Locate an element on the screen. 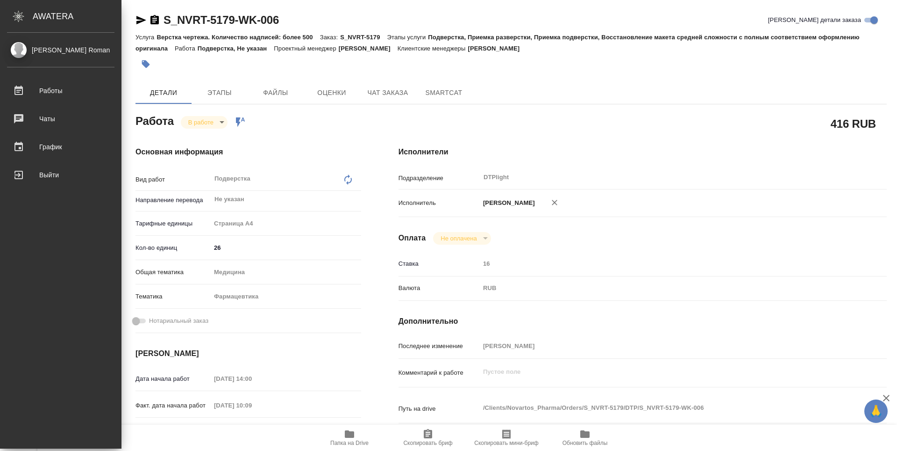 This screenshot has height=451, width=897. span: Детали is located at coordinates (164, 93).